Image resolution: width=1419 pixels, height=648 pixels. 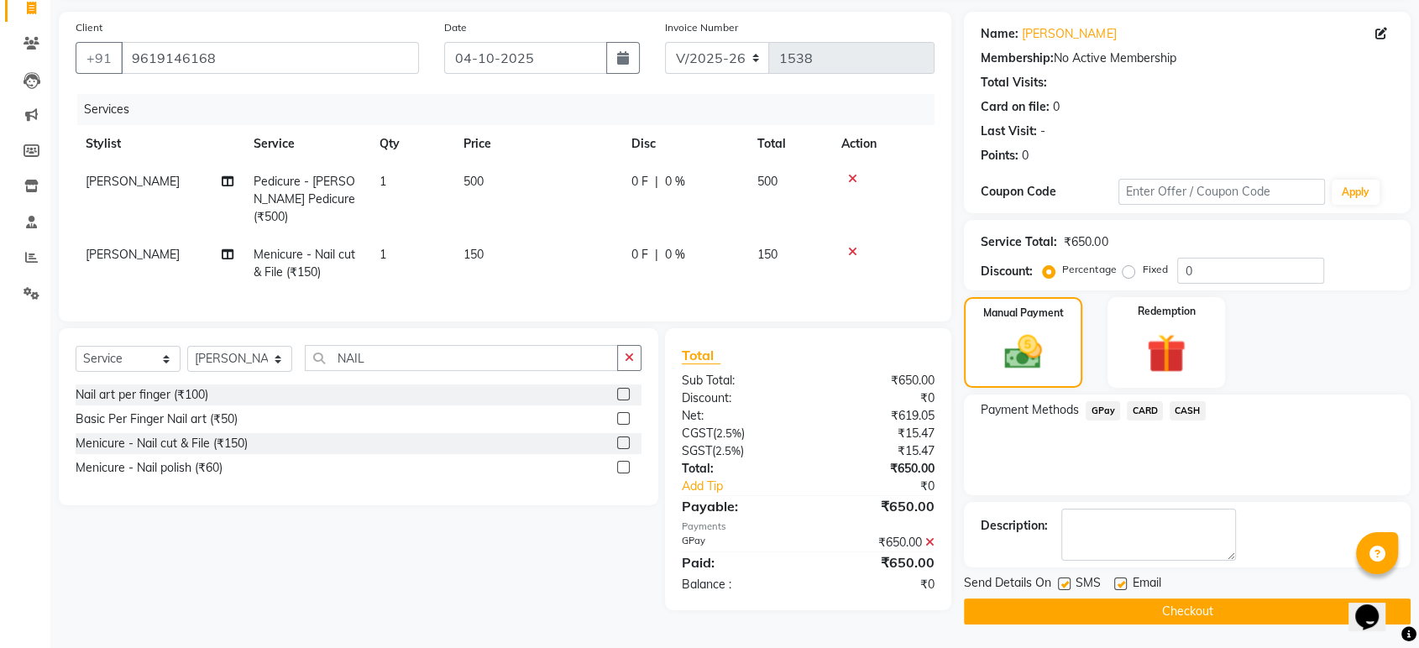 I want to click on img: _gift.svg, so click(x=1165, y=353).